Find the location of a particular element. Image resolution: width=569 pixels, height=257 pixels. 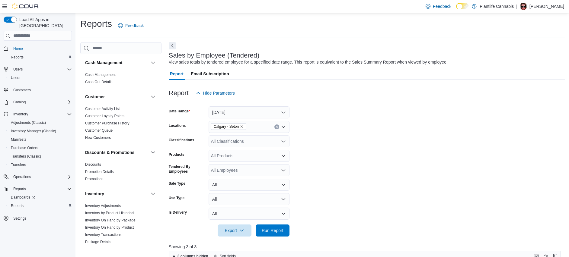

div: Sasha Iemelianenko is located at coordinates (523, 6).